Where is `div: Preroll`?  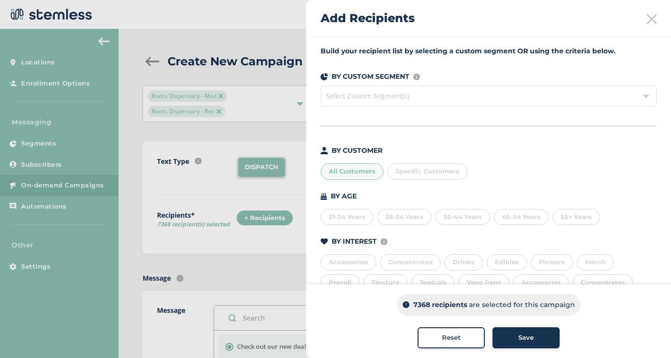 div: Preroll is located at coordinates (340, 282).